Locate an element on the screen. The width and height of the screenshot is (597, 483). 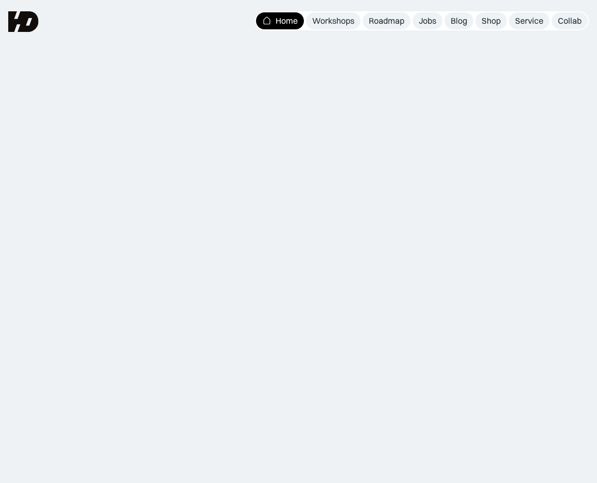
div: Blog is located at coordinates (459, 21).